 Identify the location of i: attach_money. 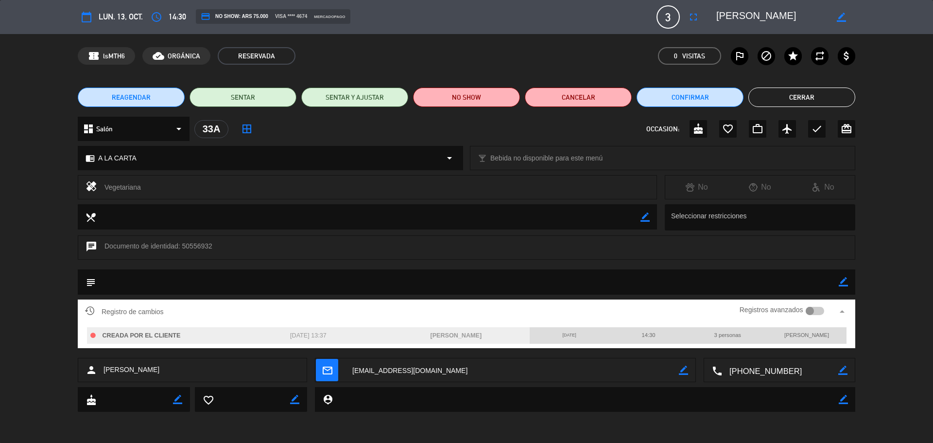
(847, 56).